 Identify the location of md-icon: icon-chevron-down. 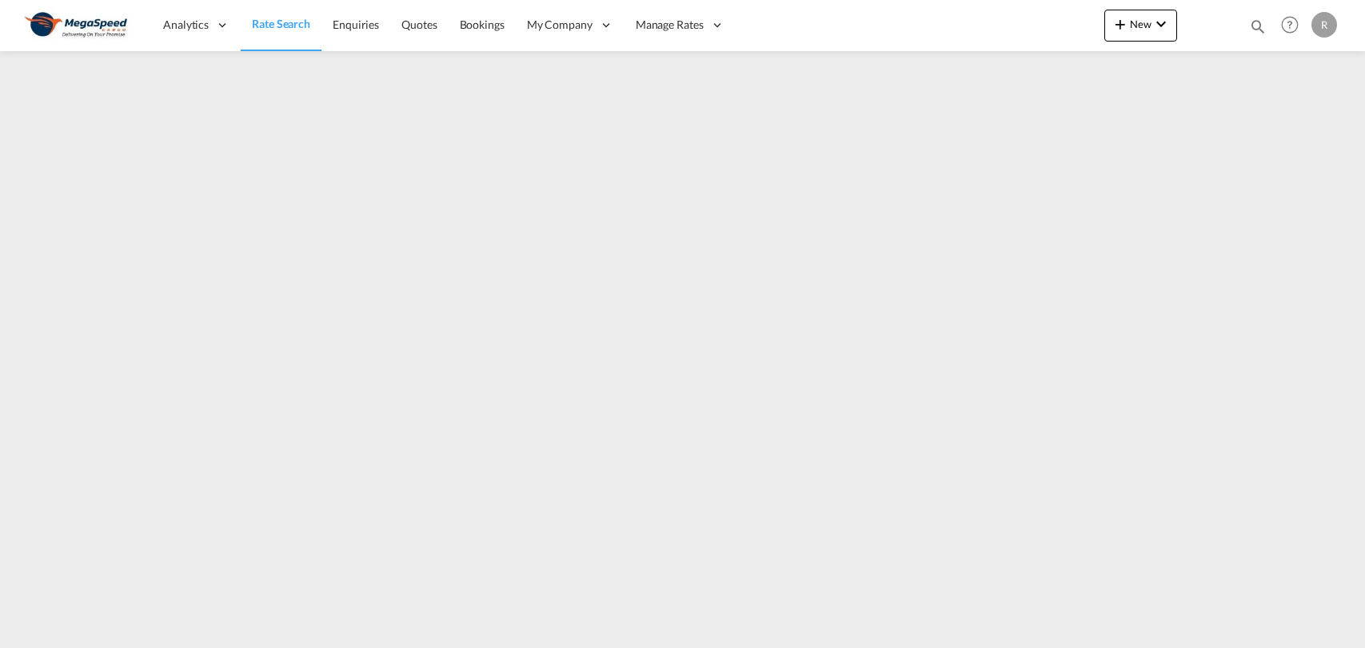
(1161, 24).